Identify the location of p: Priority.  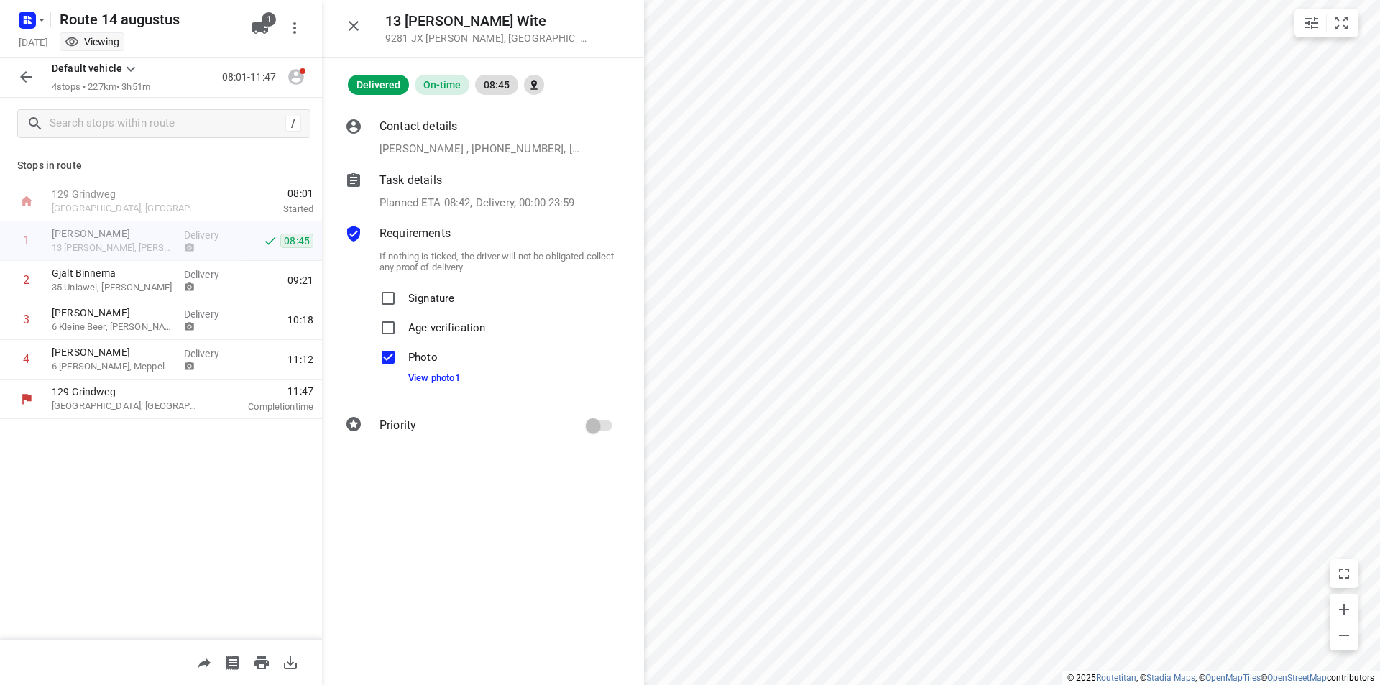
(397, 425).